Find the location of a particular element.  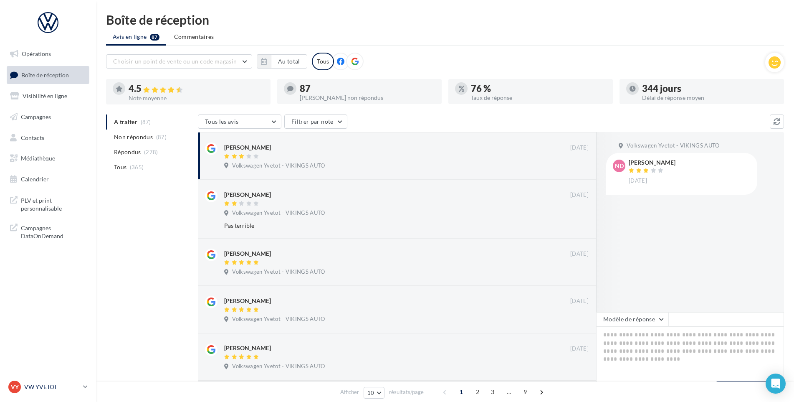

button: 10 is located at coordinates (374, 392).